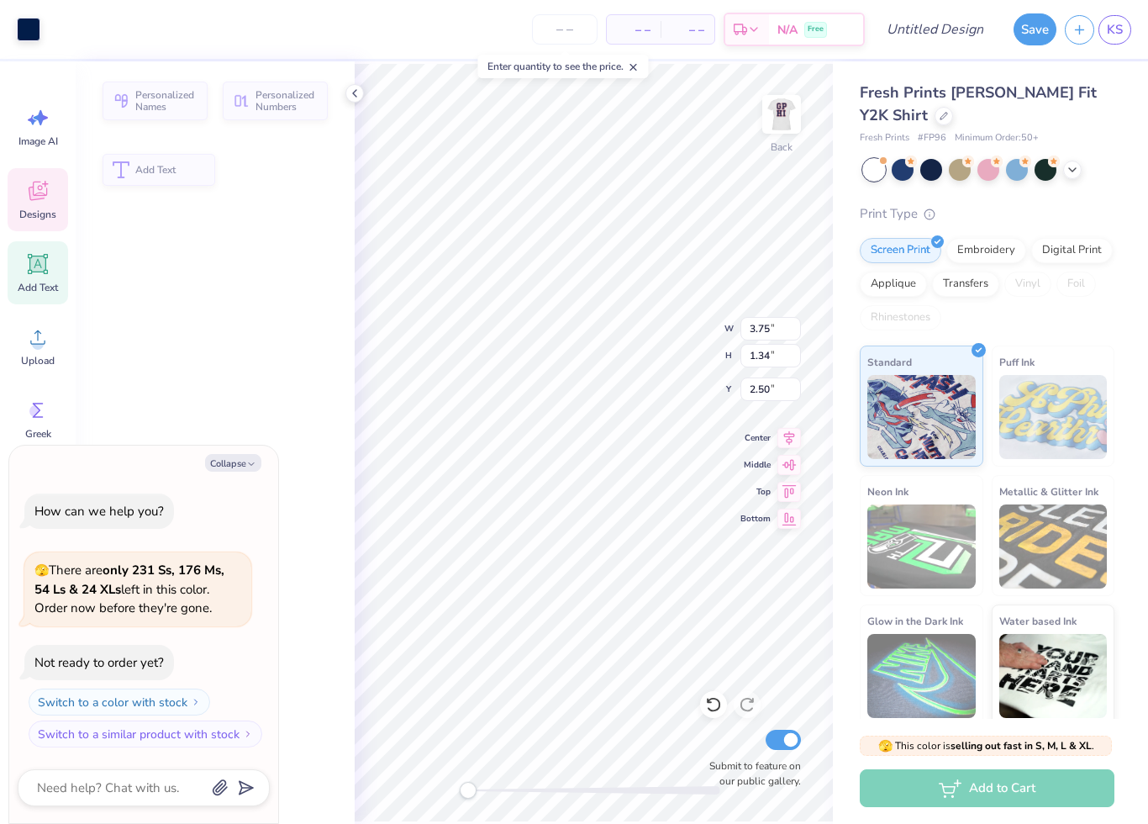 This screenshot has width=1148, height=824. What do you see at coordinates (756, 519) in the screenshot?
I see `span: Bottom` at bounding box center [756, 519].